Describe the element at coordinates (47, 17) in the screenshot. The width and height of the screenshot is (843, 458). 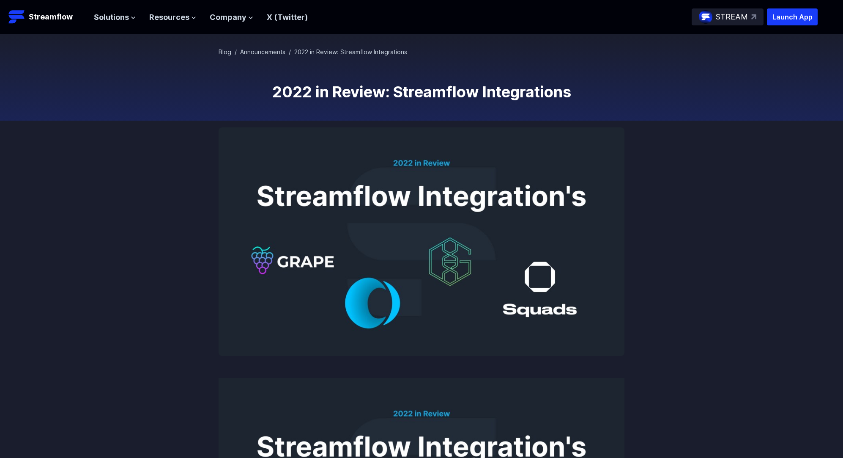
I see `a: Streamflow` at that location.